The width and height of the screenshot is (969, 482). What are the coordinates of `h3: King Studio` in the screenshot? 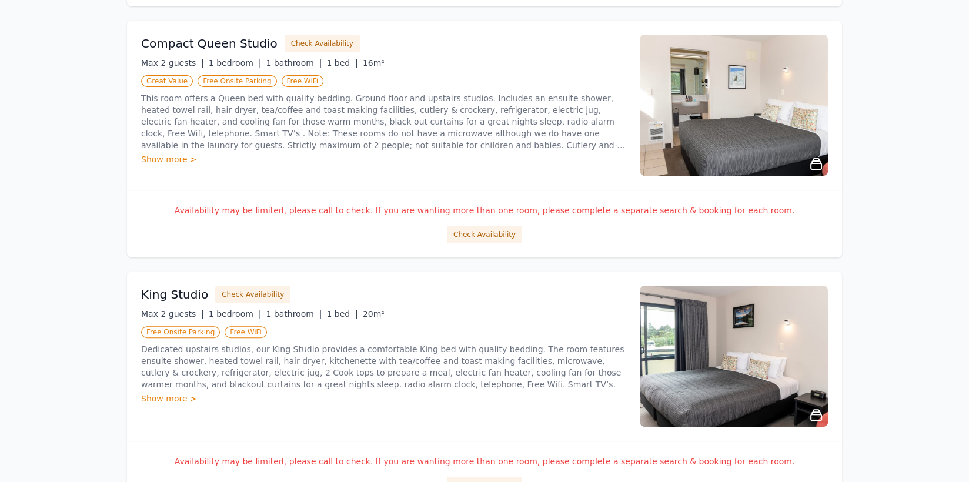 It's located at (175, 295).